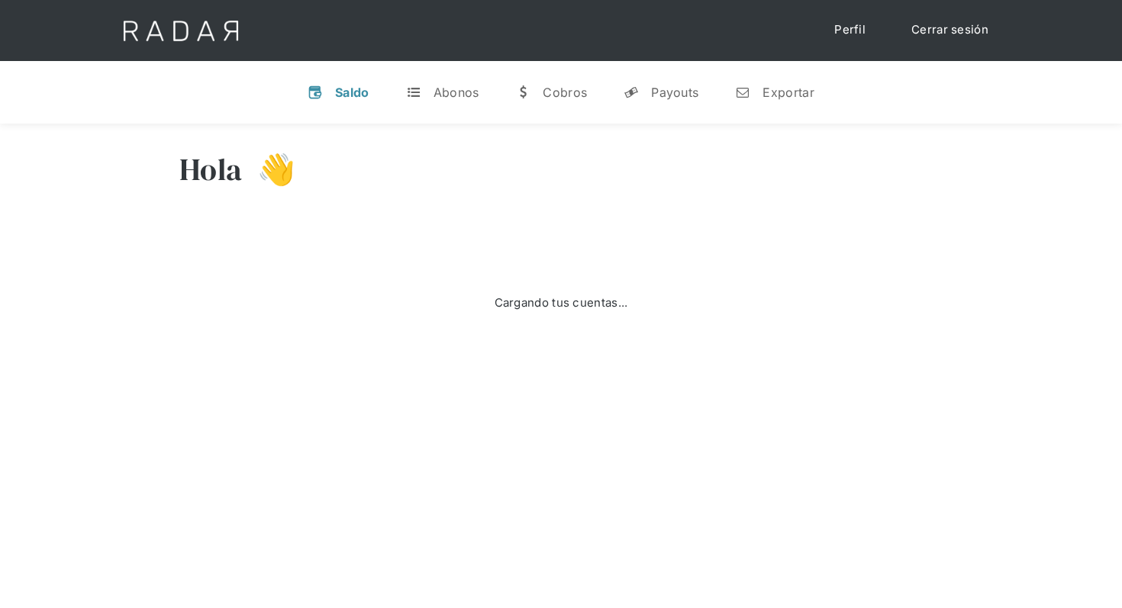  I want to click on div: y, so click(631, 92).